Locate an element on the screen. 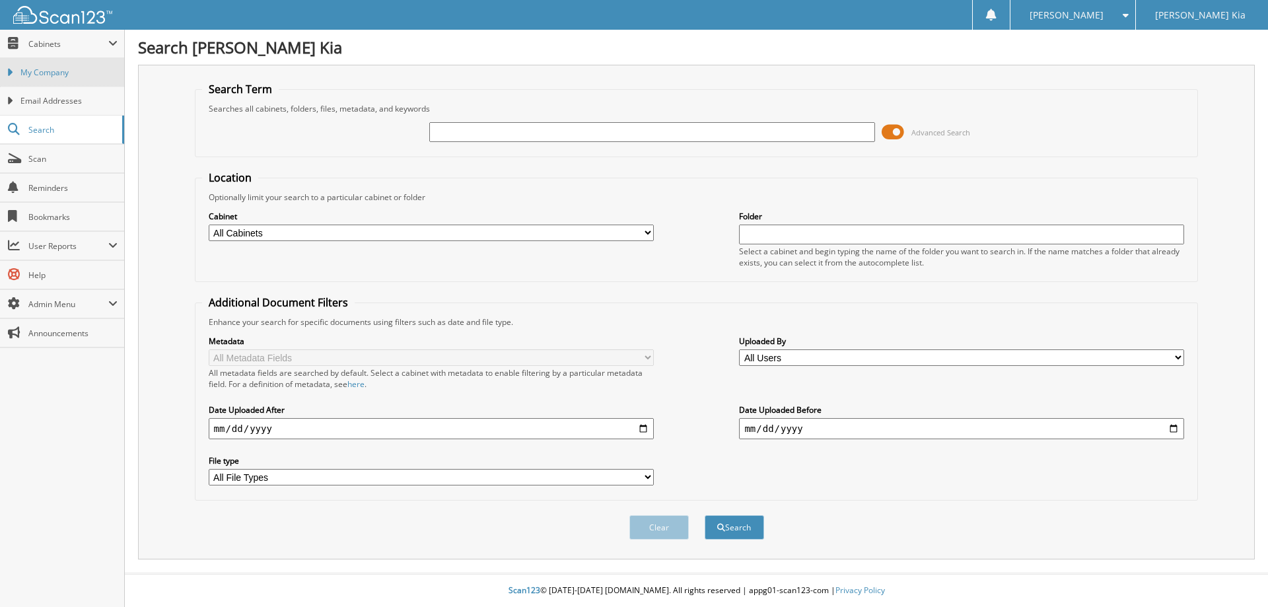  span: Advanced Search is located at coordinates (941, 132).